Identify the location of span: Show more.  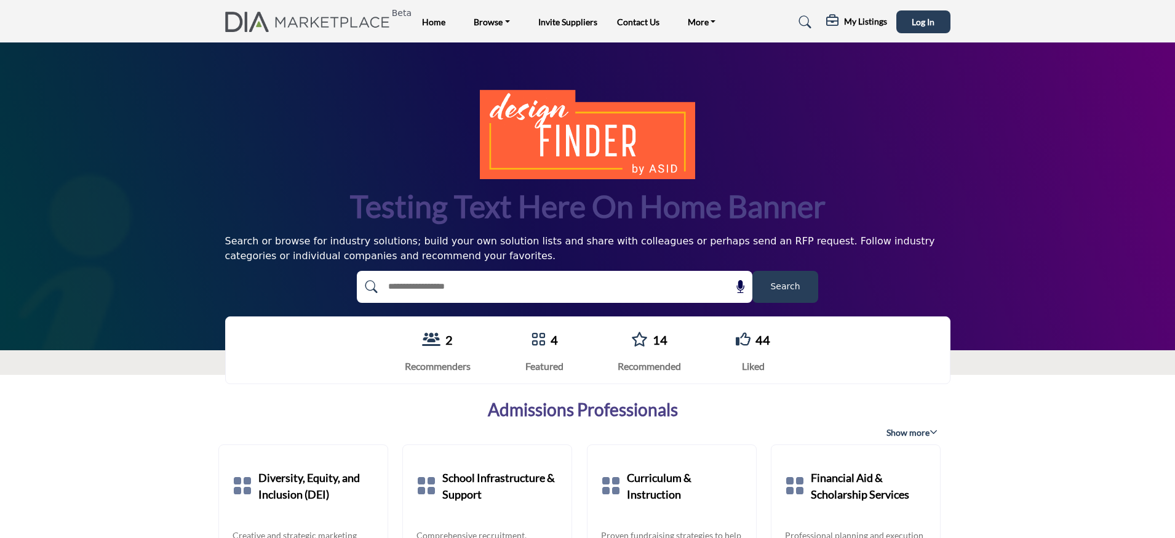
(911, 432).